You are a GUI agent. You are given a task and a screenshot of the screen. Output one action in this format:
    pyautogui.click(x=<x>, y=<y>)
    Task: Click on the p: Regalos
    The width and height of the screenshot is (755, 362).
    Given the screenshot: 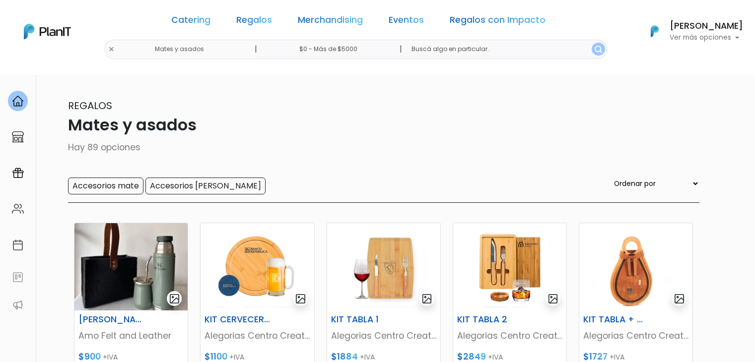 What is the action you would take?
    pyautogui.click(x=378, y=106)
    